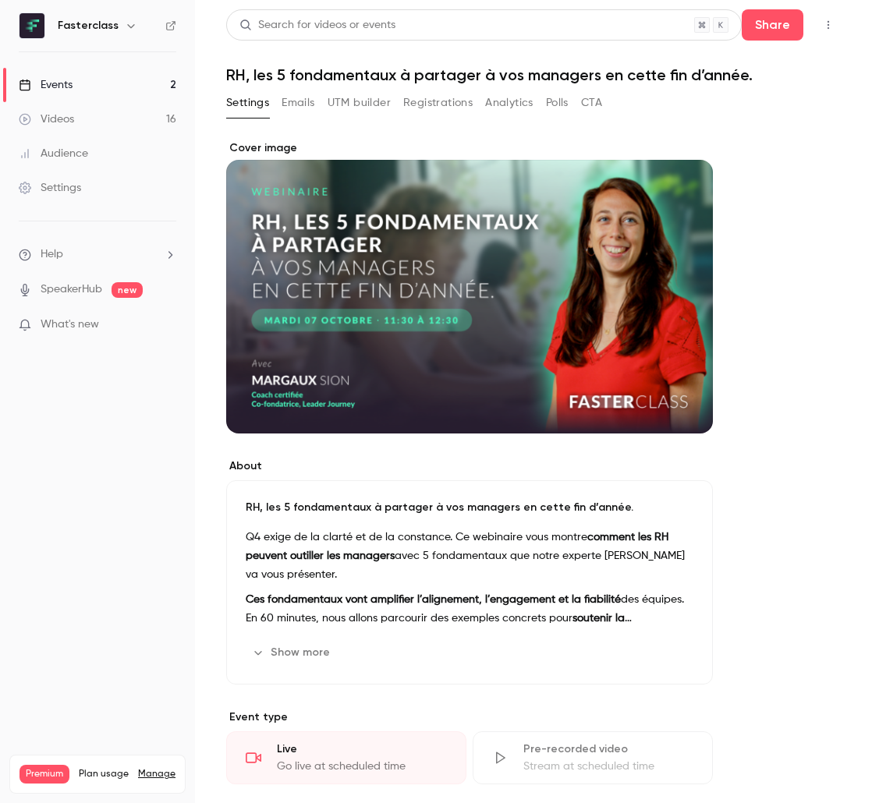  Describe the element at coordinates (469, 717) in the screenshot. I see `p: Event type` at that location.